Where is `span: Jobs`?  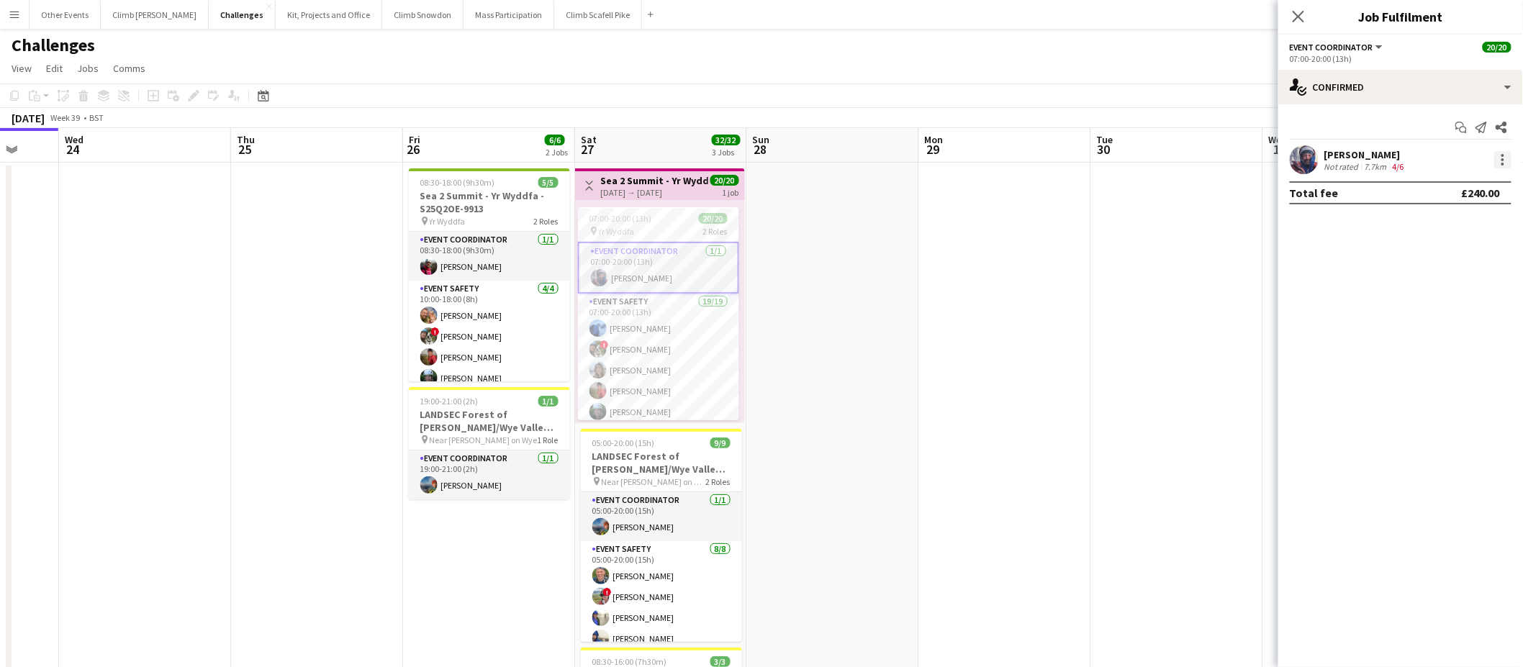 span: Jobs is located at coordinates (88, 68).